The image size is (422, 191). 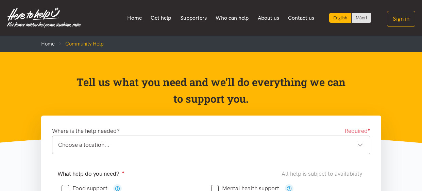 What do you see at coordinates (350, 18) in the screenshot?
I see `div: Language toggle` at bounding box center [350, 18].